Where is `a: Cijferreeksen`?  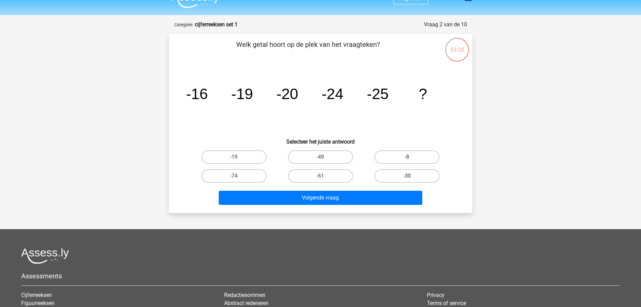 a: Cijferreeksen is located at coordinates (36, 294).